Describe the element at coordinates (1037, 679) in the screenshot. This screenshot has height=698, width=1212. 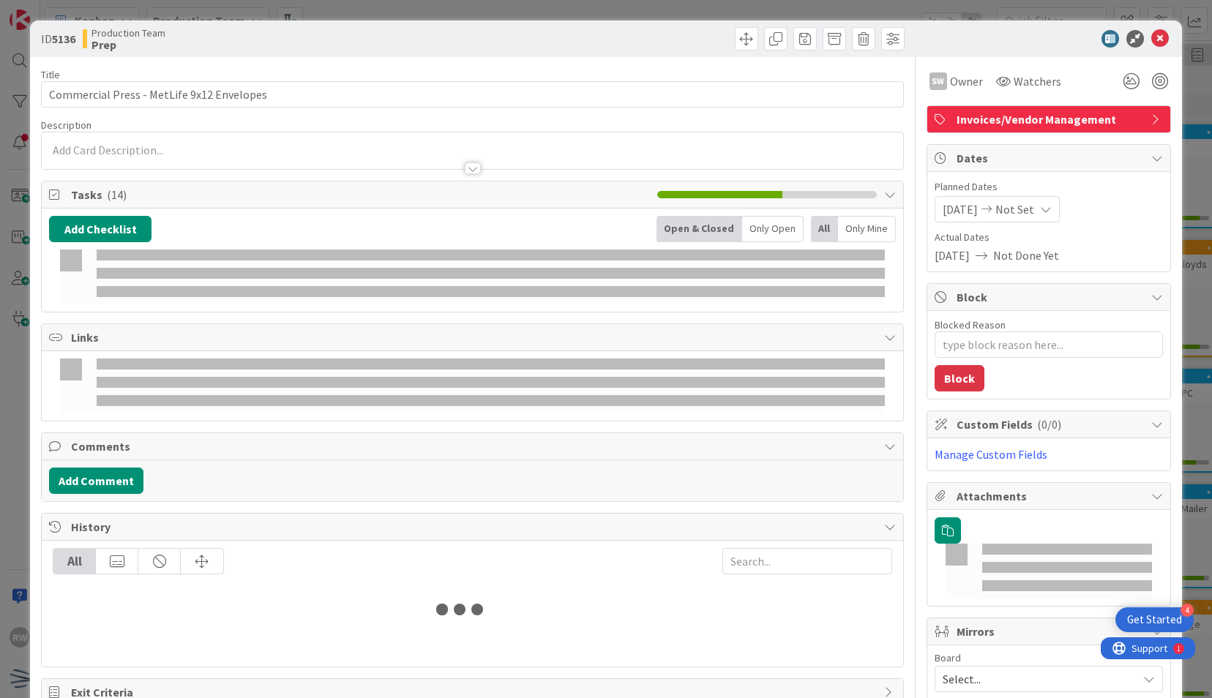
I see `span: Select...` at that location.